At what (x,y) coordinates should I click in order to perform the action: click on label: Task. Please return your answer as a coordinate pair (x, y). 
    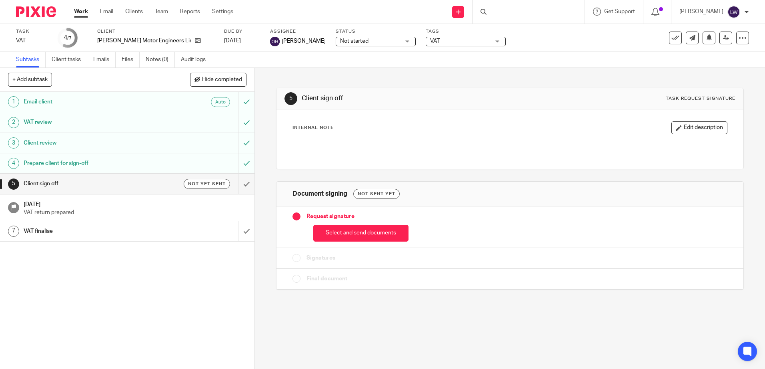
    Looking at the image, I should click on (32, 32).